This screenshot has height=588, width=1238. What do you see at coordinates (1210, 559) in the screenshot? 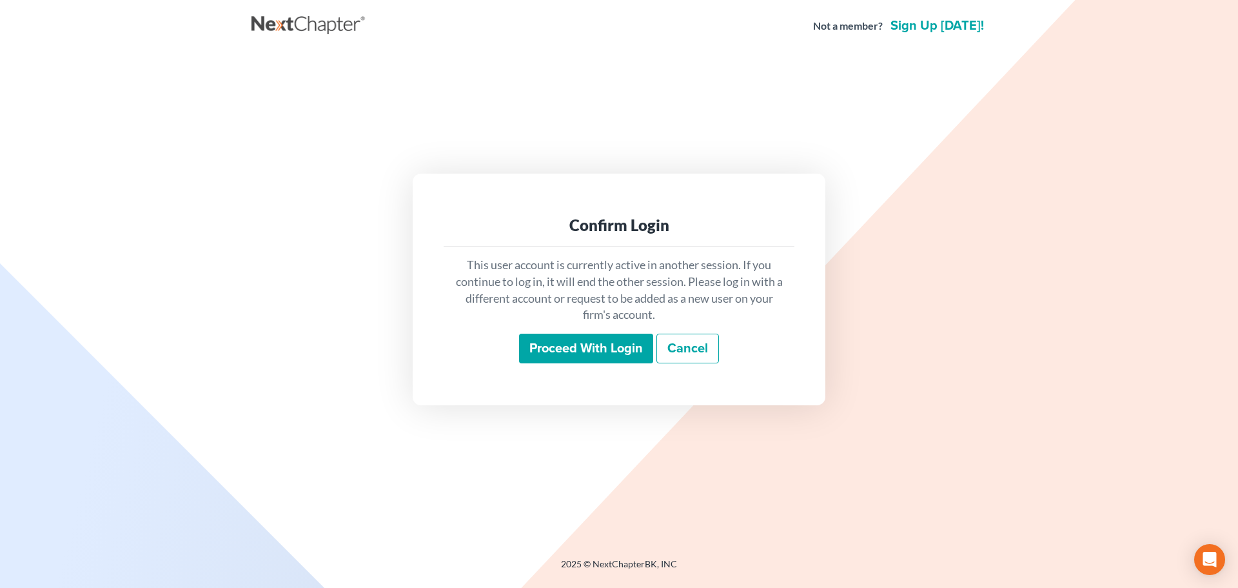
I see `div: Open Intercom Messenger` at bounding box center [1210, 559].